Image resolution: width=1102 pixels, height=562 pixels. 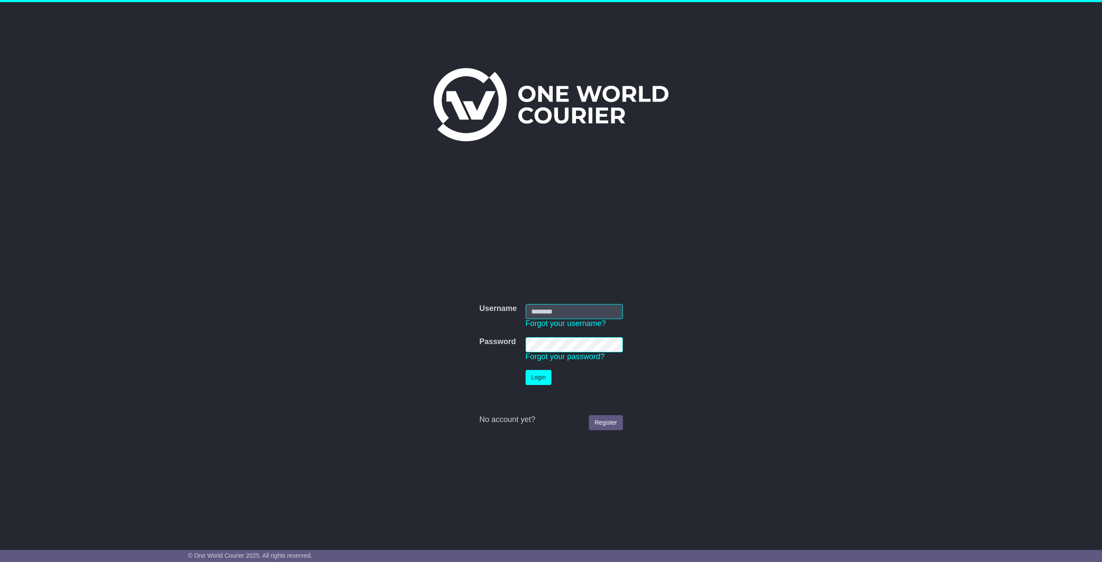 I want to click on label: Username, so click(x=498, y=309).